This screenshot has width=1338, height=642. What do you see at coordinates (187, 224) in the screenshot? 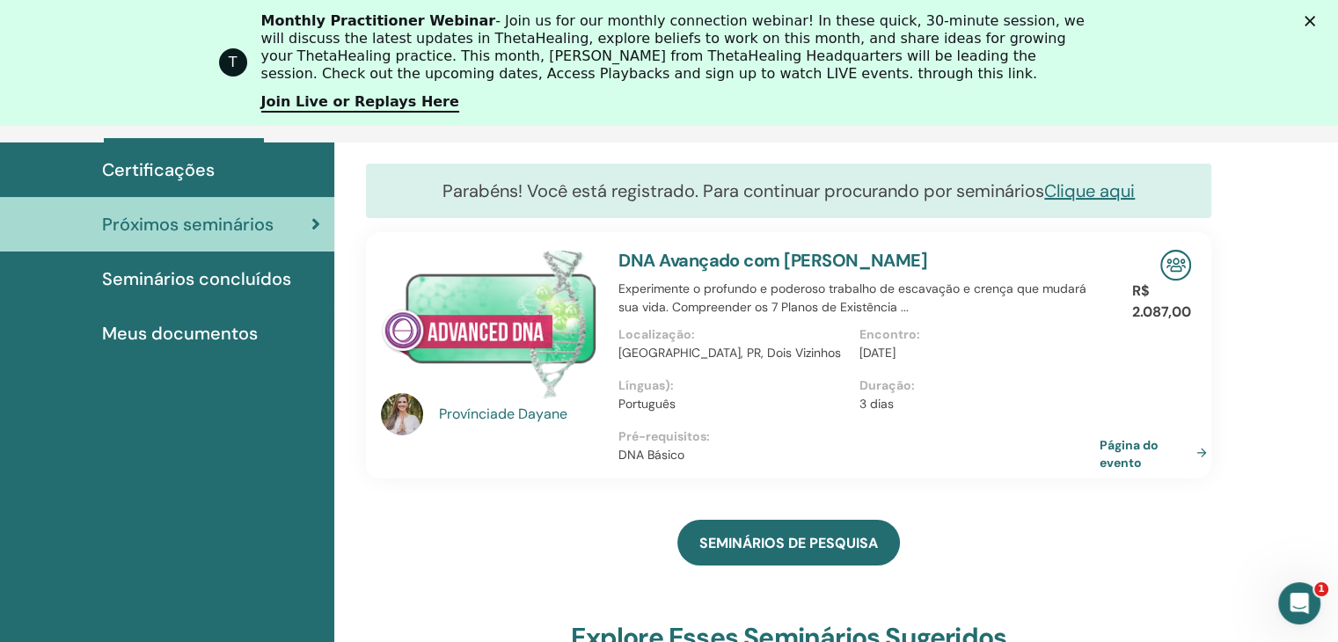
I see `font: Próximos seminários` at bounding box center [187, 224].